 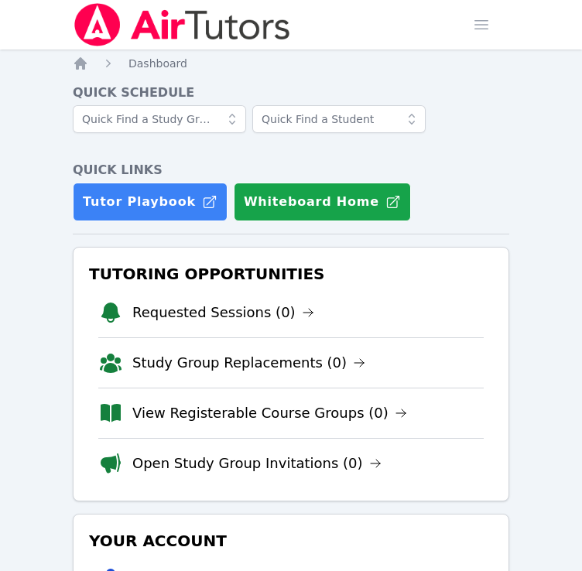 I want to click on nav: Breadcrumb, so click(x=291, y=63).